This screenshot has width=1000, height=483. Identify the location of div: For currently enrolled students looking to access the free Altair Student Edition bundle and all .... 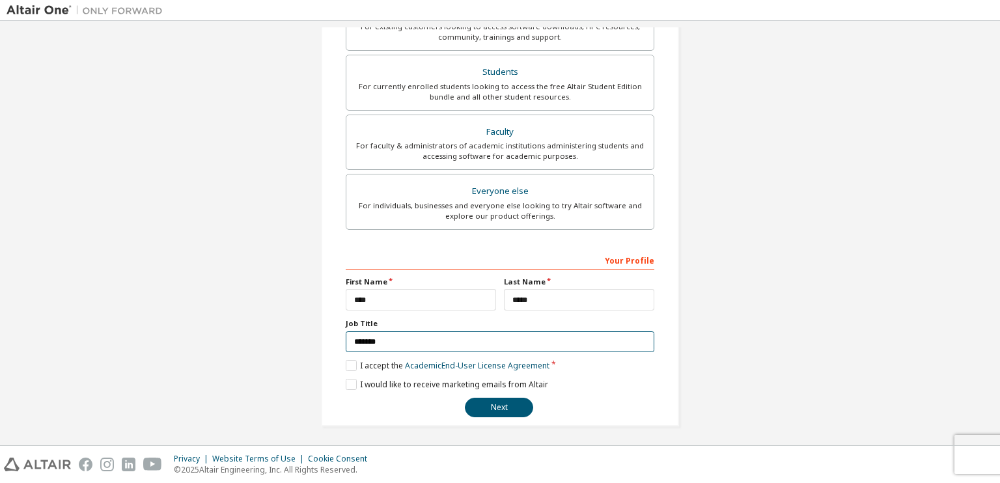
(500, 92).